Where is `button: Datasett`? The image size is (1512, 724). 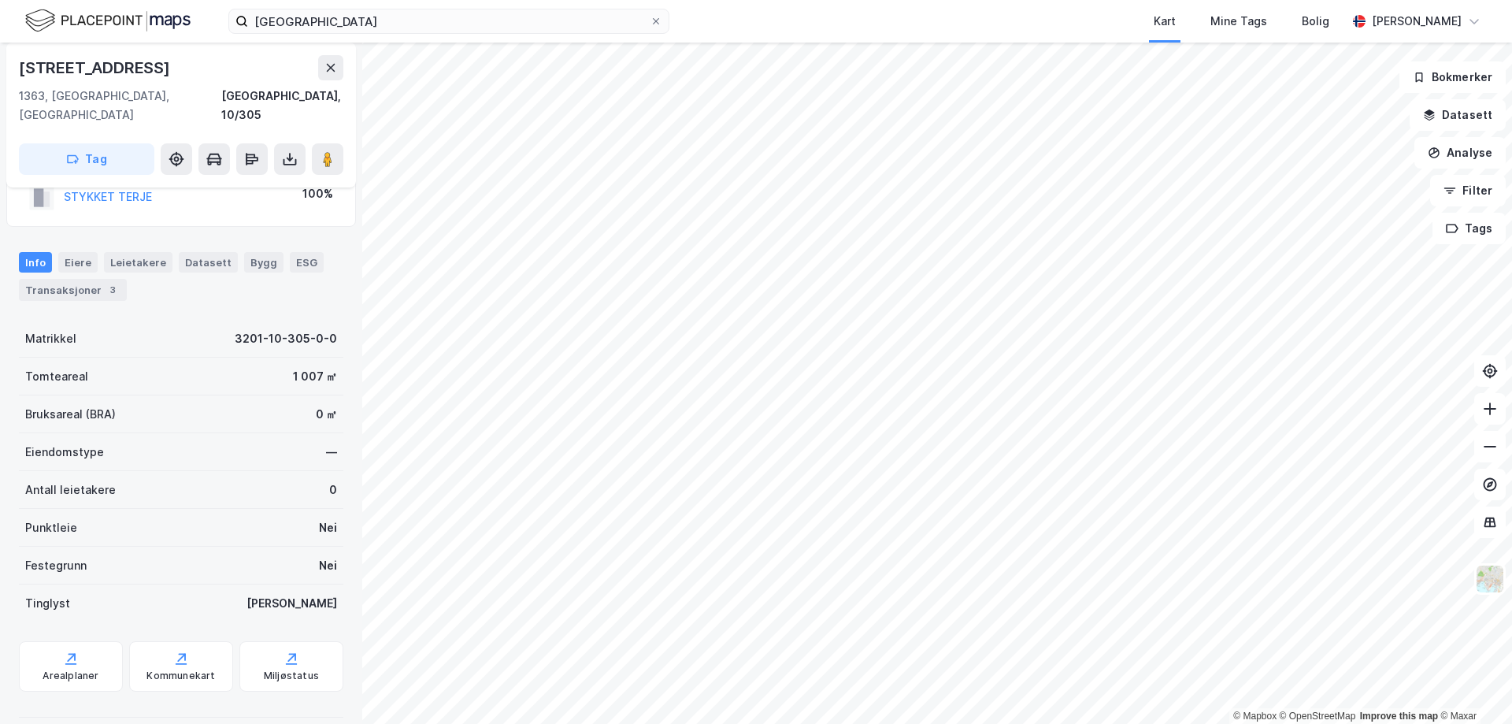
button: Datasett is located at coordinates (1457, 115).